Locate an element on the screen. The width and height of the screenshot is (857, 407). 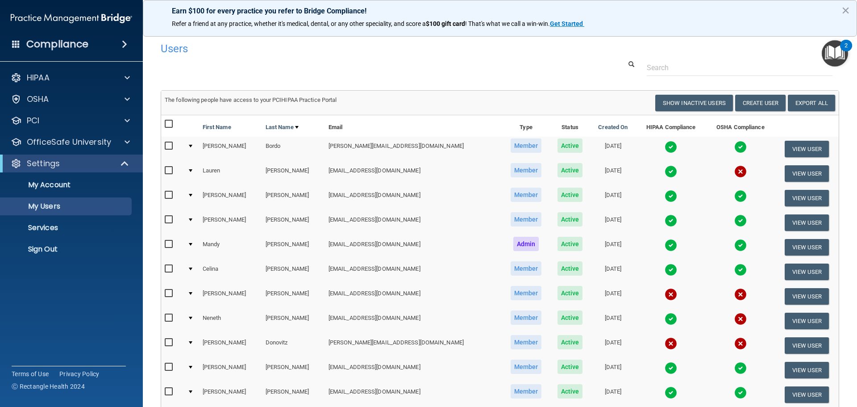
p: HIPAA is located at coordinates (38, 78).